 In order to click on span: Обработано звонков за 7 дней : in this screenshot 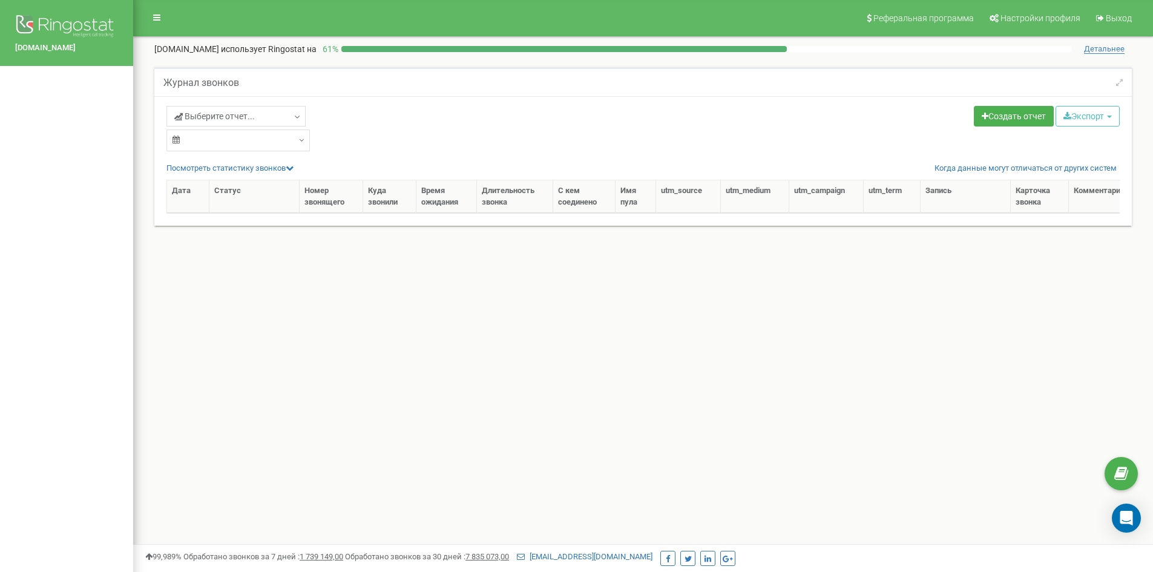, I will do `click(263, 556)`.